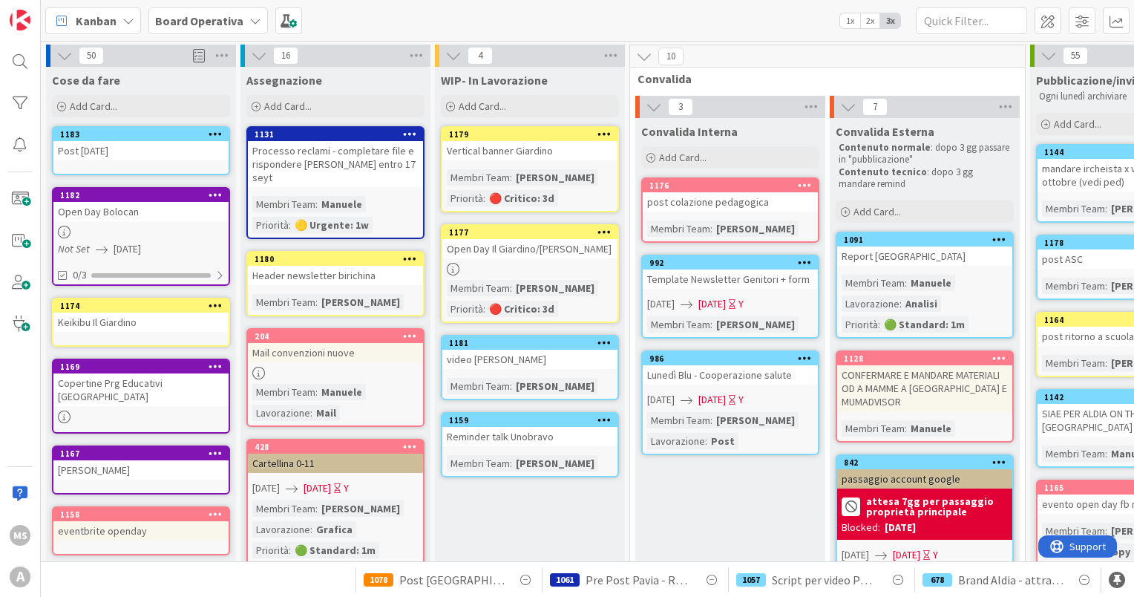  What do you see at coordinates (821, 79) in the screenshot?
I see `span: Convalida` at bounding box center [821, 79].